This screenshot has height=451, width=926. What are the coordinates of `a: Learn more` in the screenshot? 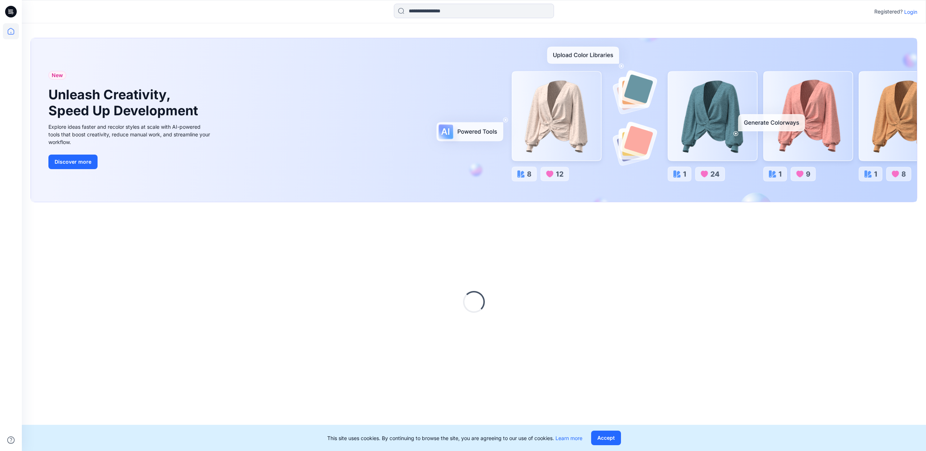 It's located at (569, 438).